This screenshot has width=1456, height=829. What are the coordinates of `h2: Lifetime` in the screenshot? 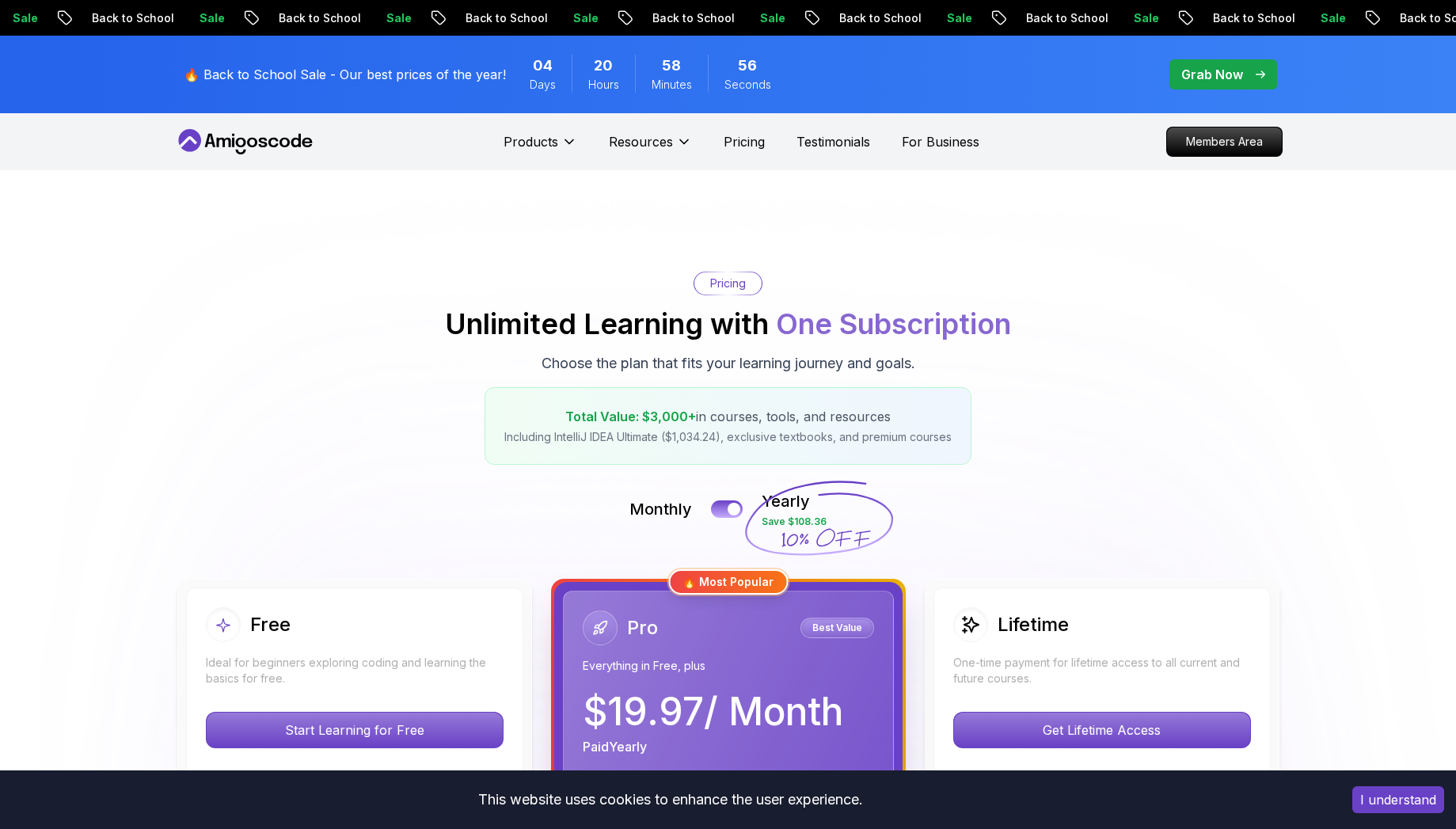 It's located at (1033, 625).